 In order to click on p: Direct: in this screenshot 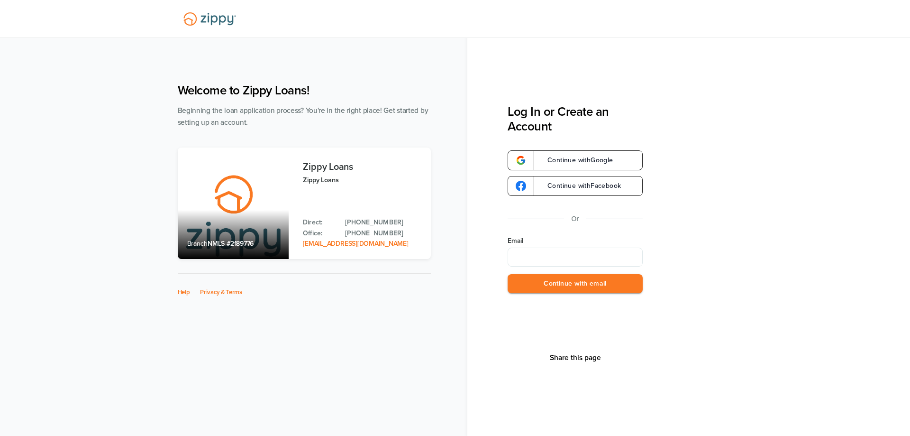, I will do `click(319, 222)`.